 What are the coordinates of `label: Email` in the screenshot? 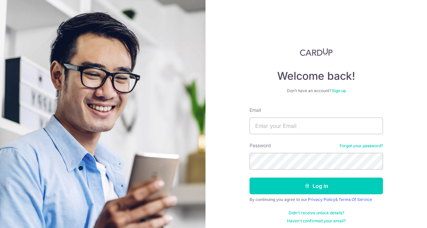 It's located at (255, 110).